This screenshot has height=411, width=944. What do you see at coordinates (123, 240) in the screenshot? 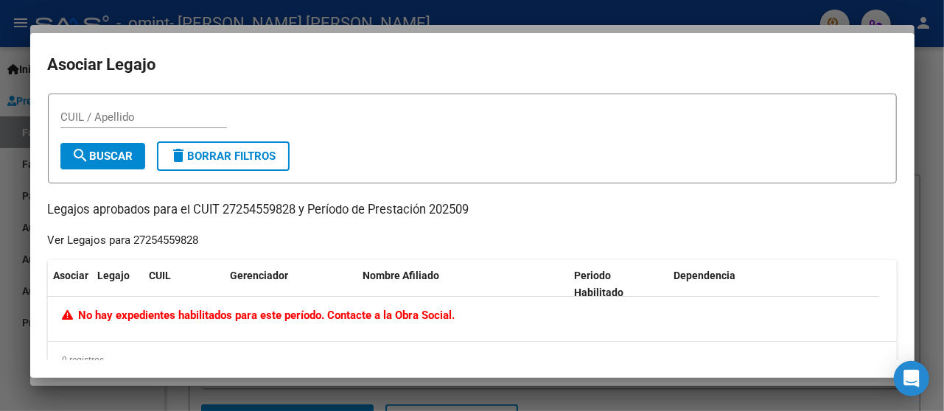
I see `div: Ver Legajos para 27254559828` at bounding box center [123, 240].